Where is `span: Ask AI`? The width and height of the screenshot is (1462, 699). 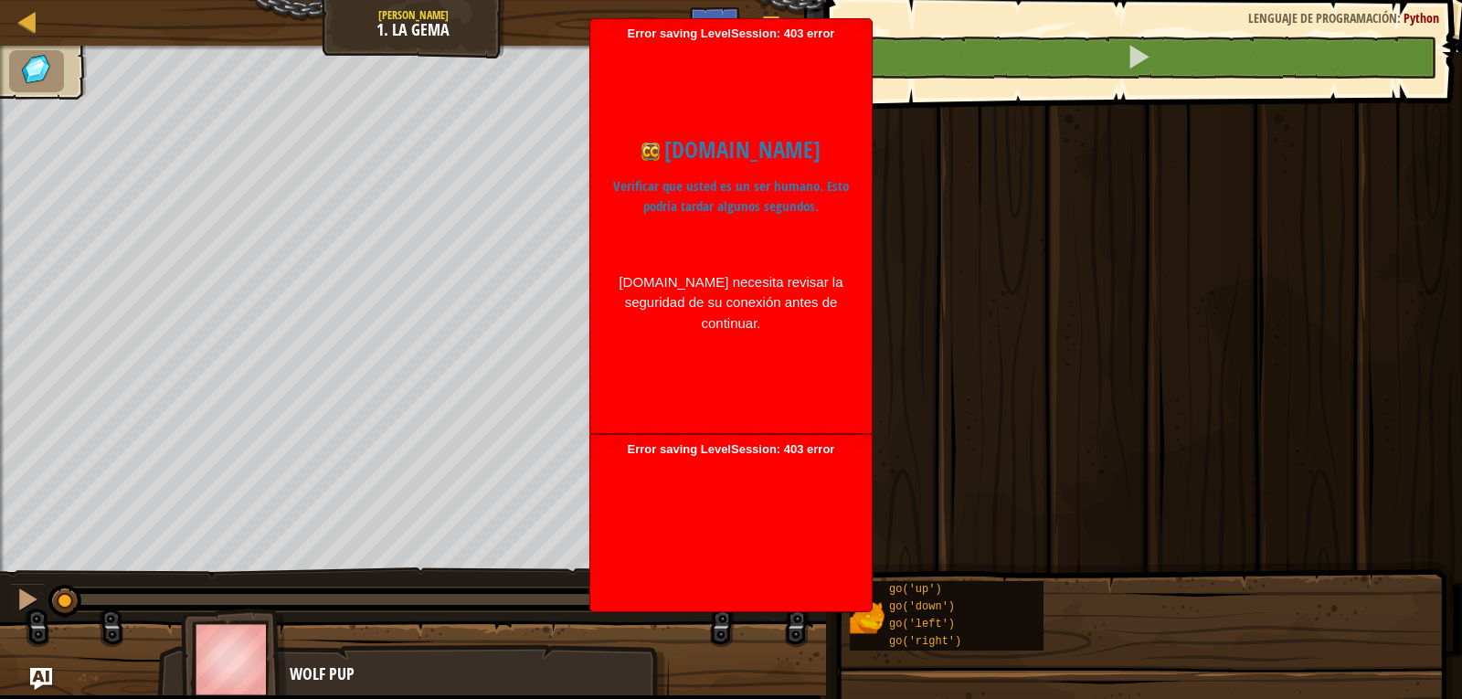
span: Ask AI is located at coordinates (715, 22).